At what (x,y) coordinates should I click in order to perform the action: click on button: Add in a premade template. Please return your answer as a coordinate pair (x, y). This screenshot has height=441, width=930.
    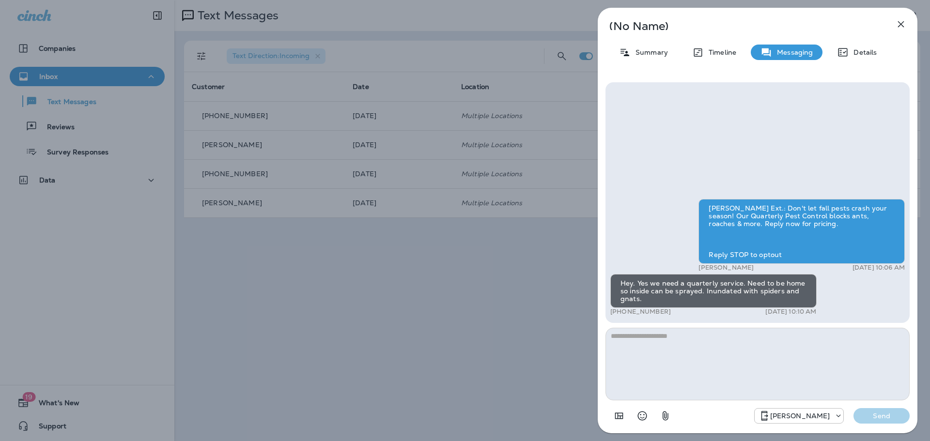
    Looking at the image, I should click on (619, 416).